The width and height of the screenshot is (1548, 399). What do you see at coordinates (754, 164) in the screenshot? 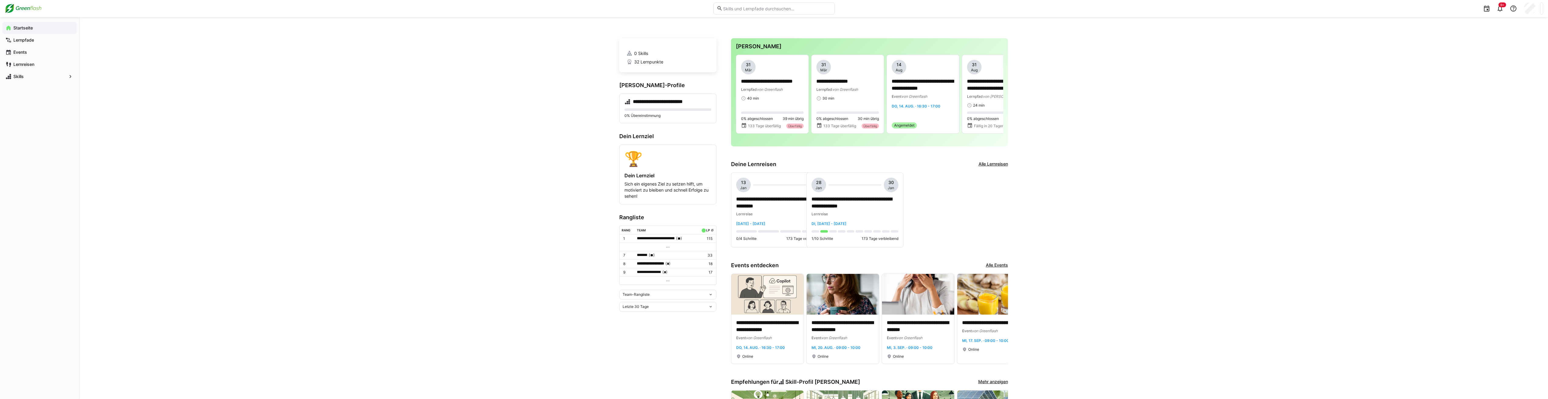
I see `h3: Deine Lernreisen` at bounding box center [754, 164].